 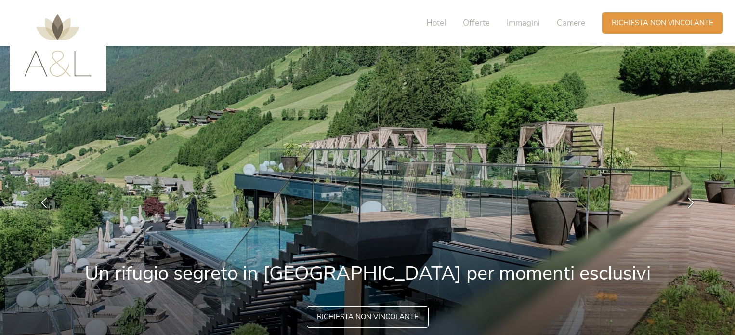 I want to click on span: Offerte, so click(x=476, y=23).